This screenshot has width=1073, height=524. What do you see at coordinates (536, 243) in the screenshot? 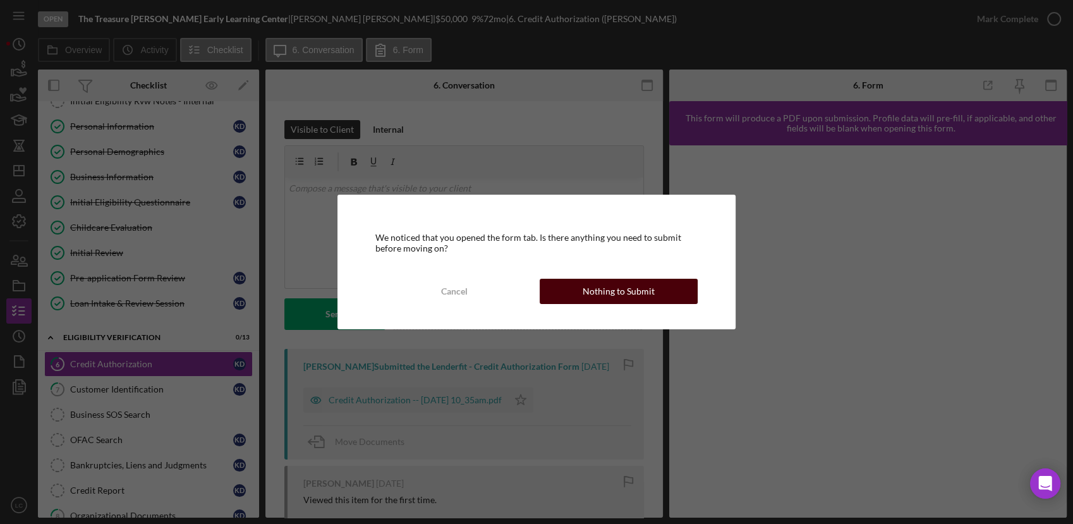
I see `div: We noticed that you opened the form tab. Is there anything you need to submit before moving on?` at bounding box center [536, 243].